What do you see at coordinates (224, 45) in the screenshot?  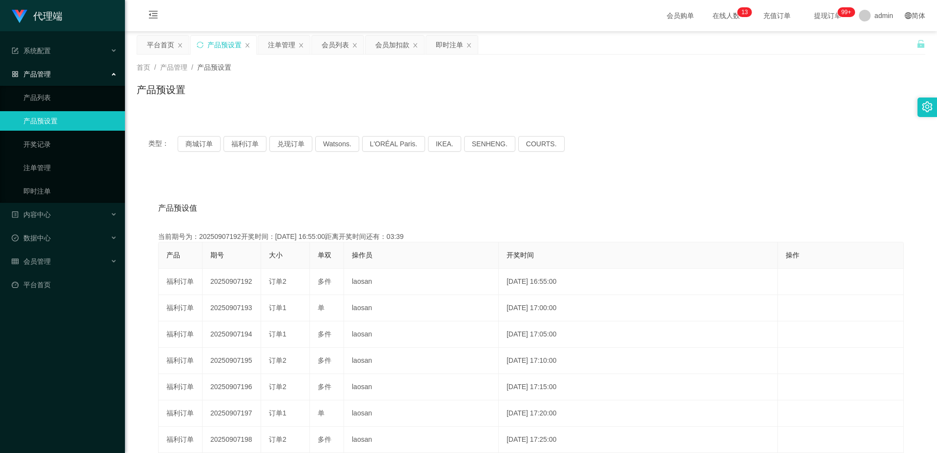 I see `div: 产品预设置` at bounding box center [224, 45].